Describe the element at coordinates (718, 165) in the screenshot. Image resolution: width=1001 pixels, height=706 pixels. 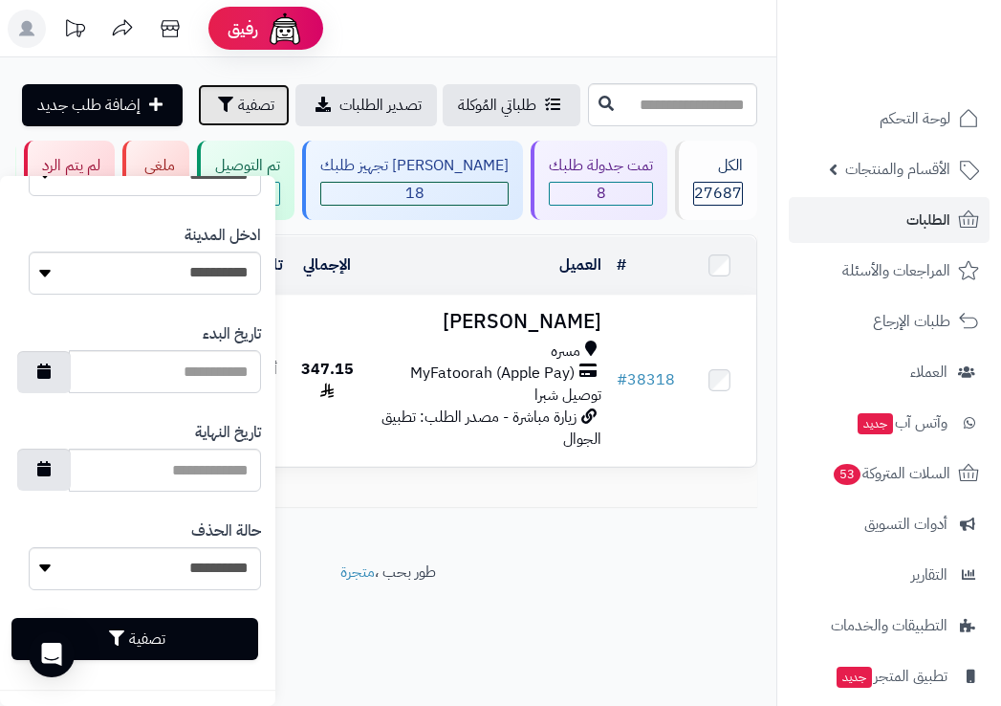
I see `div: الكل` at that location.